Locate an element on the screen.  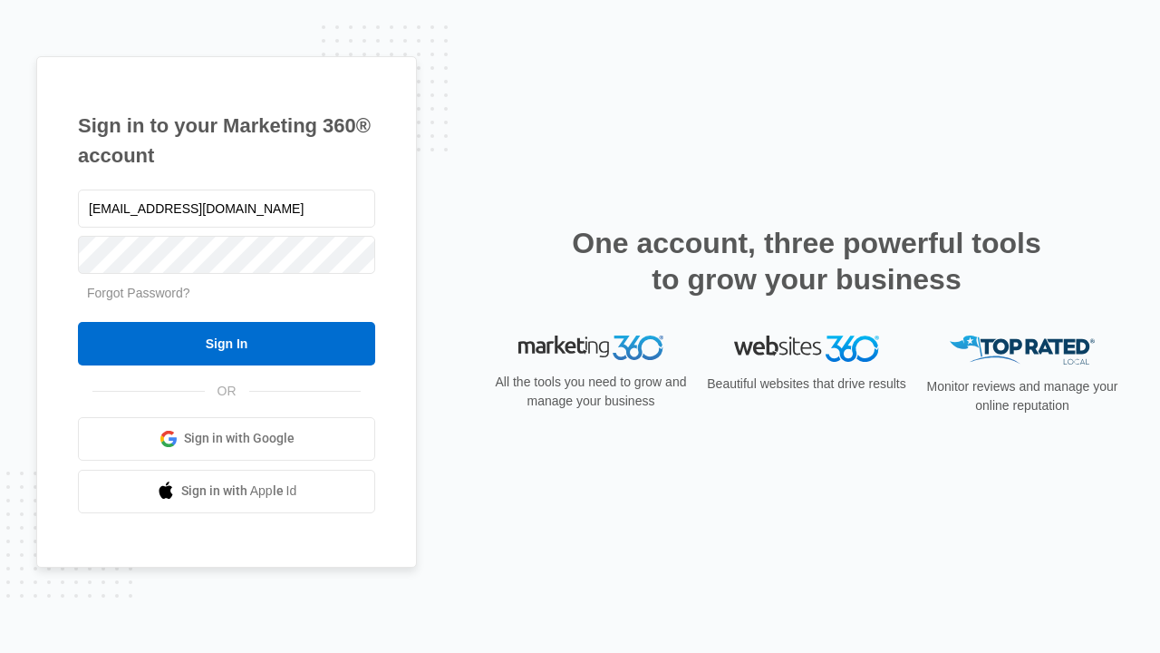
h1: Sign in to your Marketing 360® account is located at coordinates (227, 141).